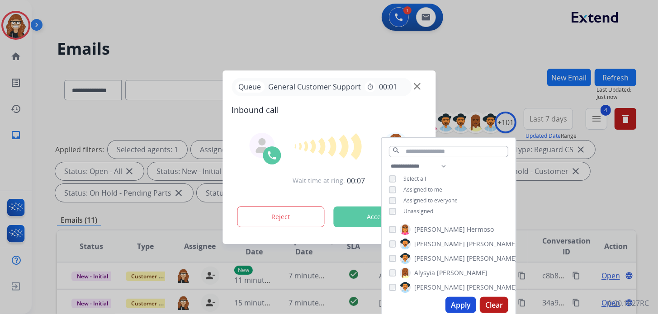 This screenshot has height=314, width=658. Describe the element at coordinates (494, 305) in the screenshot. I see `button: Clear` at that location.